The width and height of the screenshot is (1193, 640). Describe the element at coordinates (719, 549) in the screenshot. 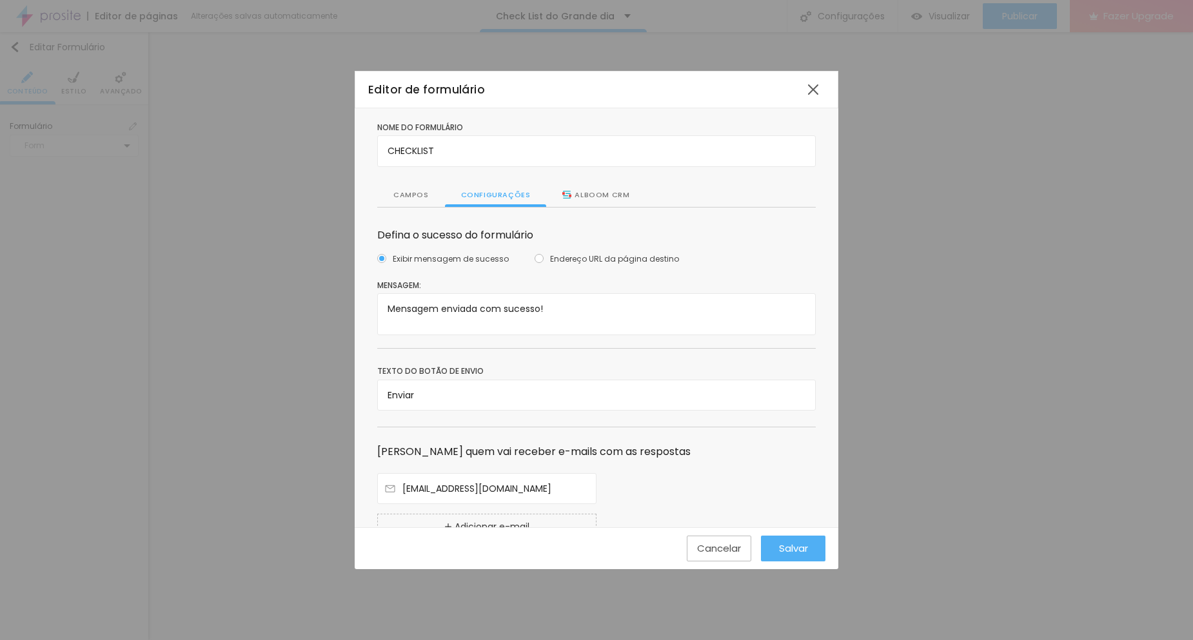

I see `button: Cancelar` at that location.